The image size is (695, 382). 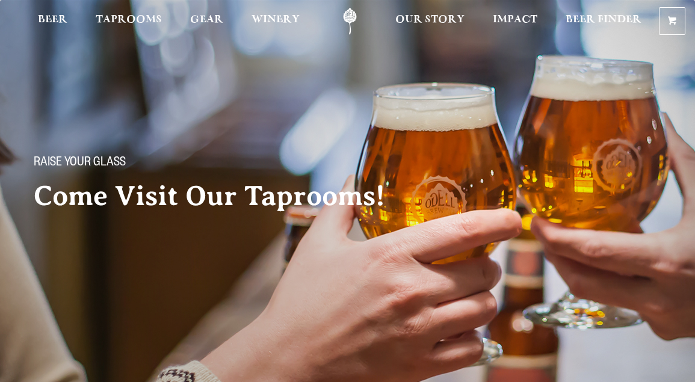 What do you see at coordinates (430, 20) in the screenshot?
I see `span: Our Story` at bounding box center [430, 20].